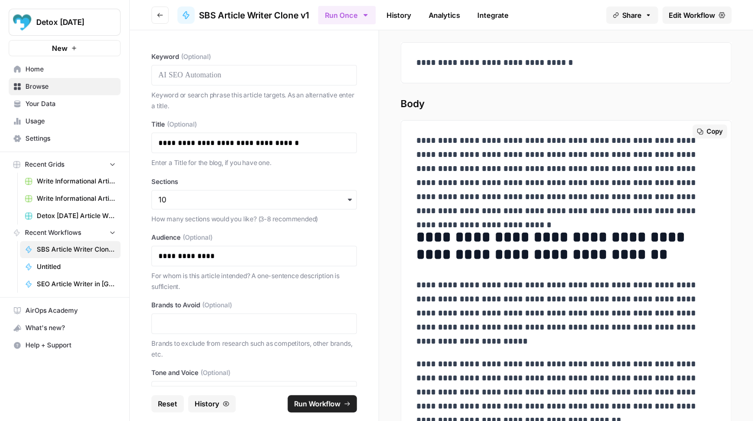  What do you see at coordinates (70, 310) in the screenshot?
I see `span: AirOps Academy` at bounding box center [70, 310].